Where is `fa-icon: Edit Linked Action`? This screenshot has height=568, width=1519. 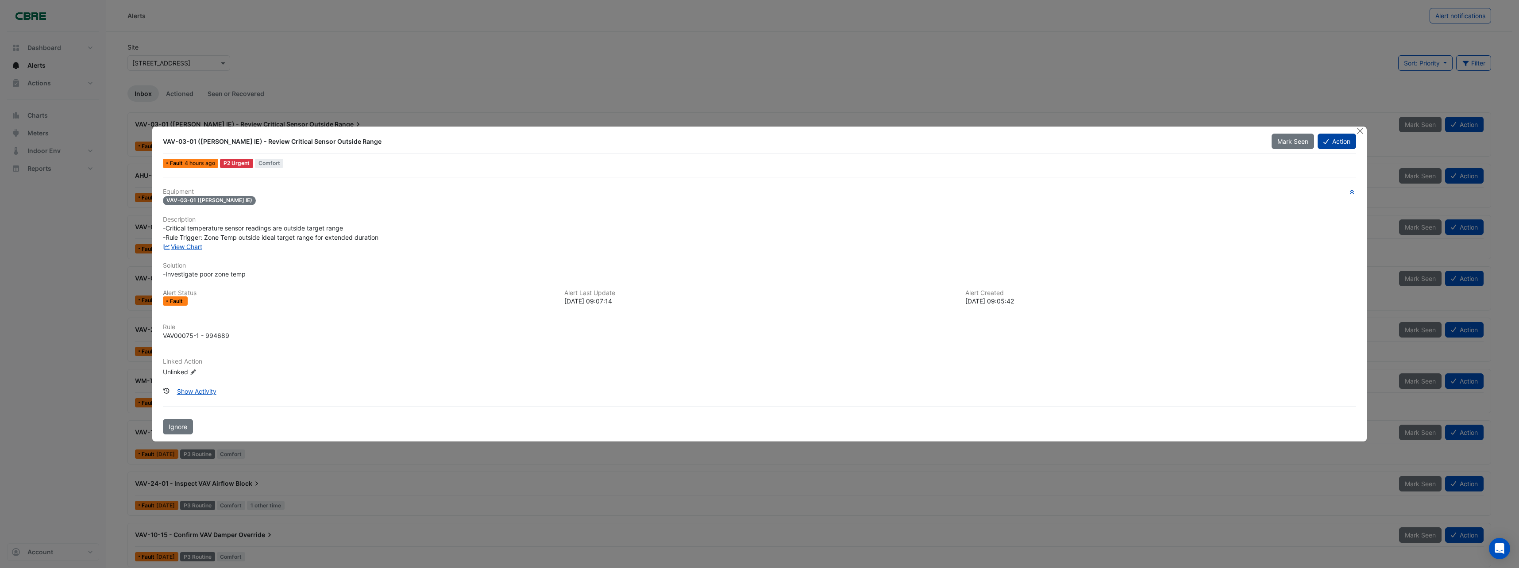 fa-icon: Edit Linked Action is located at coordinates (193, 372).